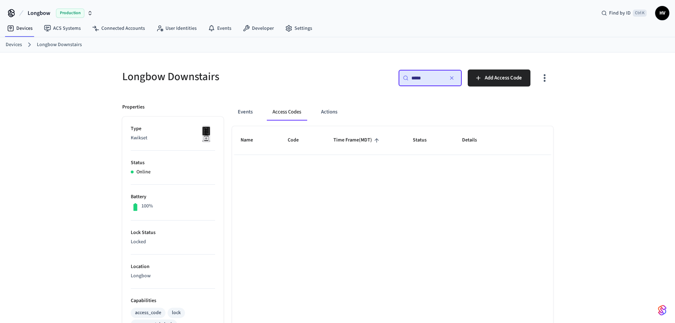 Image resolution: width=675 pixels, height=323 pixels. Describe the element at coordinates (39, 13) in the screenshot. I see `span: Longbow` at that location.